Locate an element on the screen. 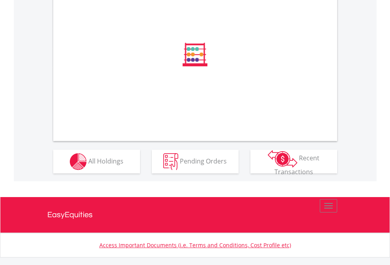 This screenshot has height=265, width=390. button: All Holdings is located at coordinates (97, 161).